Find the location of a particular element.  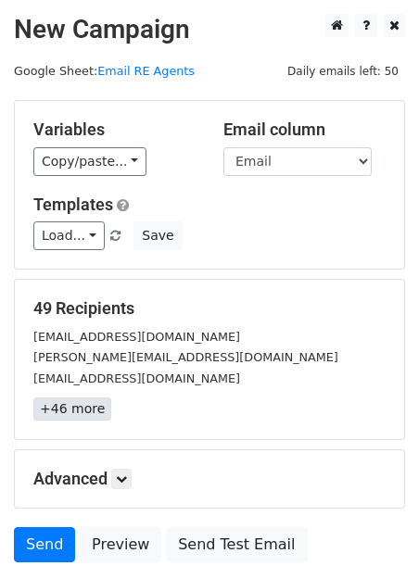

div: Chat Widget is located at coordinates (372, 521).